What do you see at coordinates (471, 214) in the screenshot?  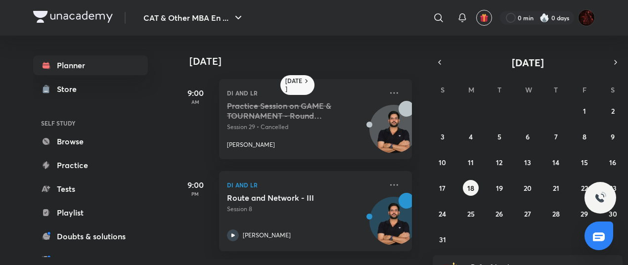 I see `abbr: August 25, 2025` at bounding box center [471, 214].